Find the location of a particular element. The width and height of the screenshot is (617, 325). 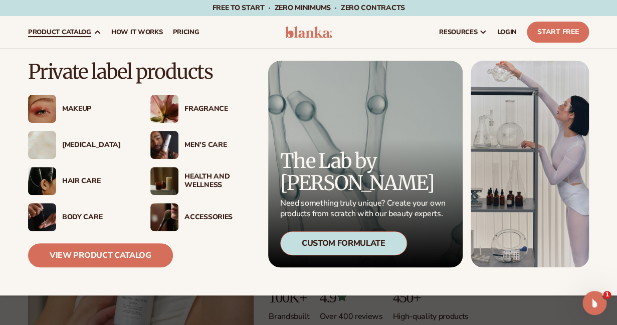

span: pricing is located at coordinates (185, 32).